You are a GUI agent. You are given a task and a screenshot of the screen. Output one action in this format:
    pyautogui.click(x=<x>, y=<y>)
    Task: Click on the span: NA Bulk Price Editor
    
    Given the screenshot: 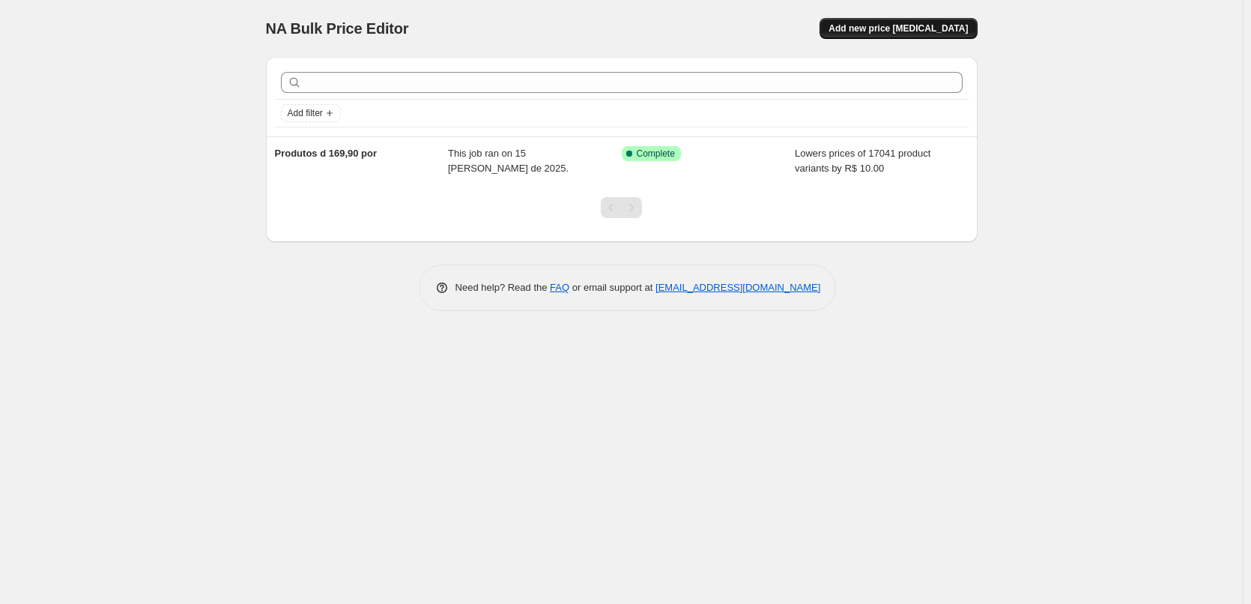 What is the action you would take?
    pyautogui.click(x=337, y=28)
    